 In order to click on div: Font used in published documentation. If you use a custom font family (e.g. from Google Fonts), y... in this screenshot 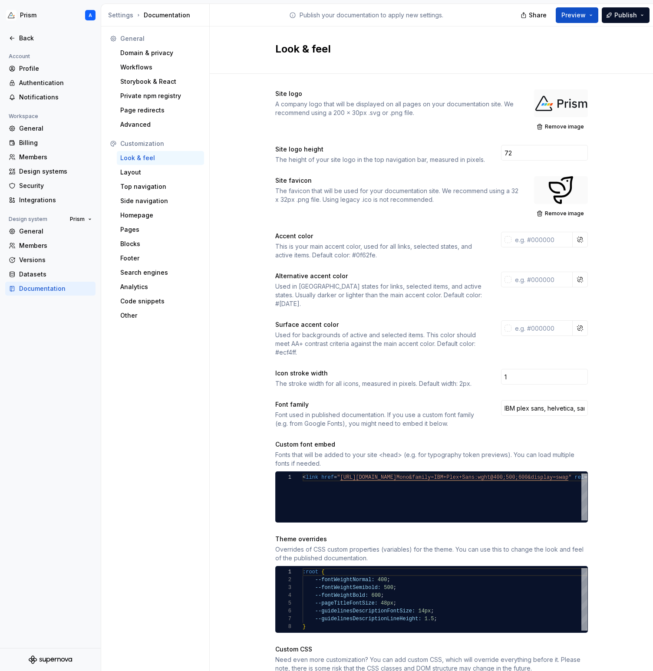, I will do `click(380, 419)`.